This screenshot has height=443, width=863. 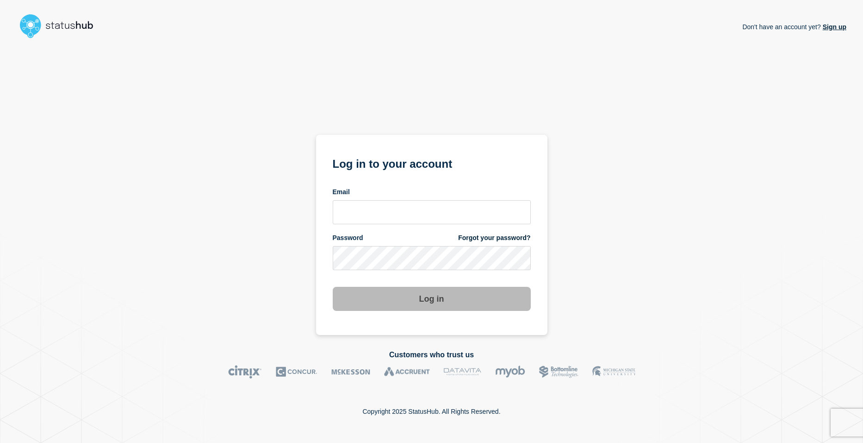 What do you see at coordinates (794, 27) in the screenshot?
I see `p: Don't have an account yet?` at bounding box center [794, 27].